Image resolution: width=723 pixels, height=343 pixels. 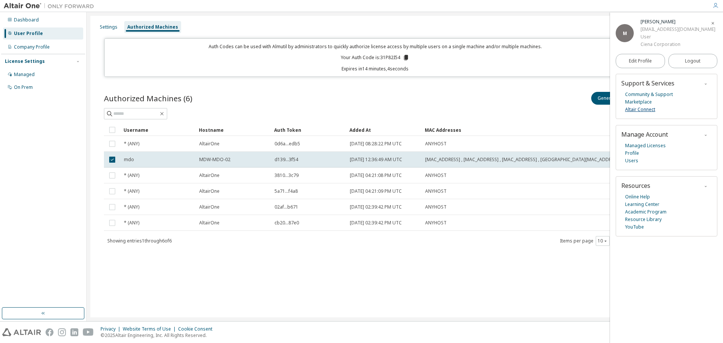 What do you see at coordinates (375, 46) in the screenshot?
I see `p: Auth Codes can be used with Almutil by administrators to quickly authorize license access by mult...` at bounding box center [375, 46].